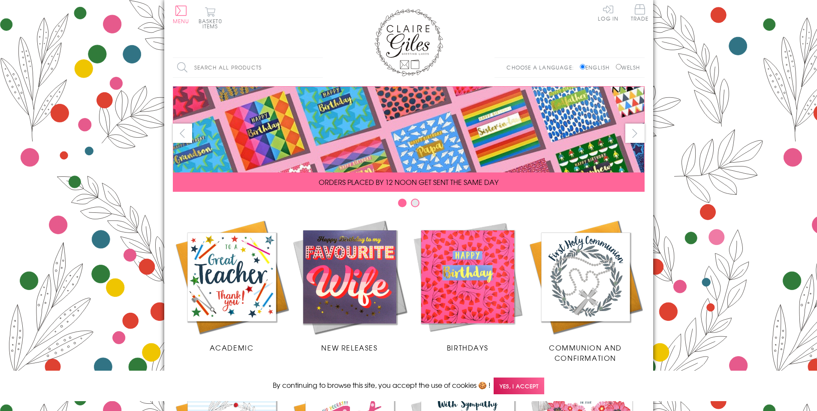 This screenshot has width=817, height=411. What do you see at coordinates (402, 203) in the screenshot?
I see `button: Carousel Page 1 (Current Slide)` at bounding box center [402, 203].